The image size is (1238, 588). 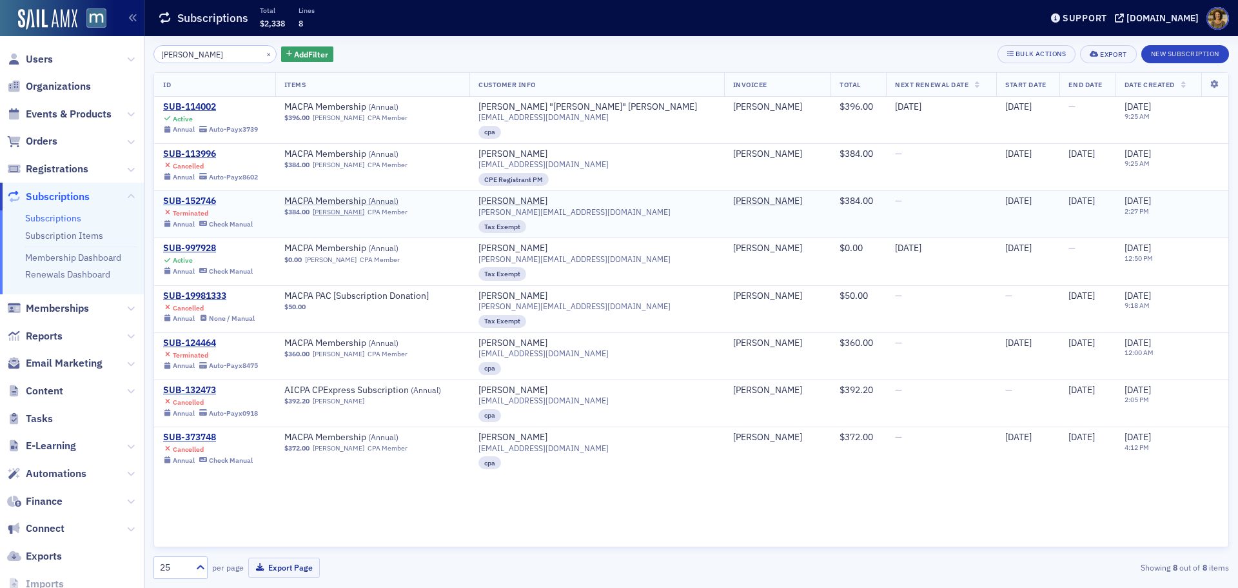 What do you see at coordinates (502, 273) in the screenshot?
I see `div: Tax Exempt` at bounding box center [502, 273].